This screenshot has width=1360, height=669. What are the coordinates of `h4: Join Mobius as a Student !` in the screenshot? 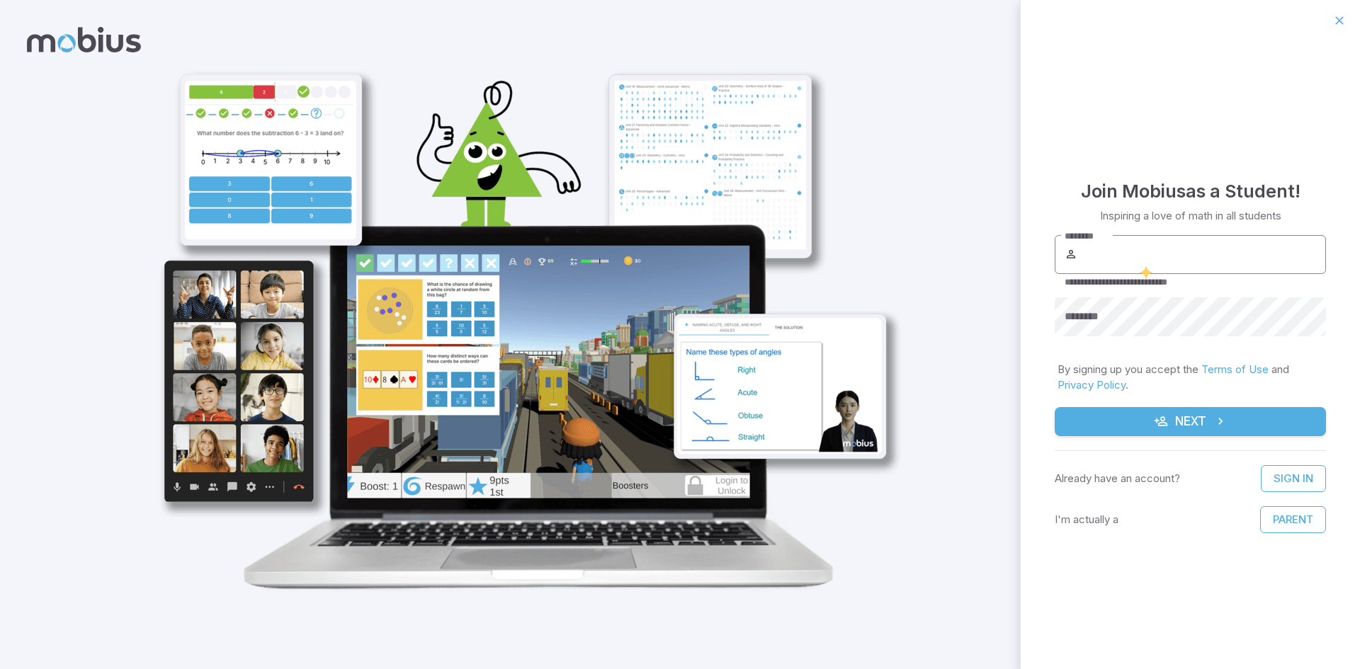 It's located at (1191, 191).